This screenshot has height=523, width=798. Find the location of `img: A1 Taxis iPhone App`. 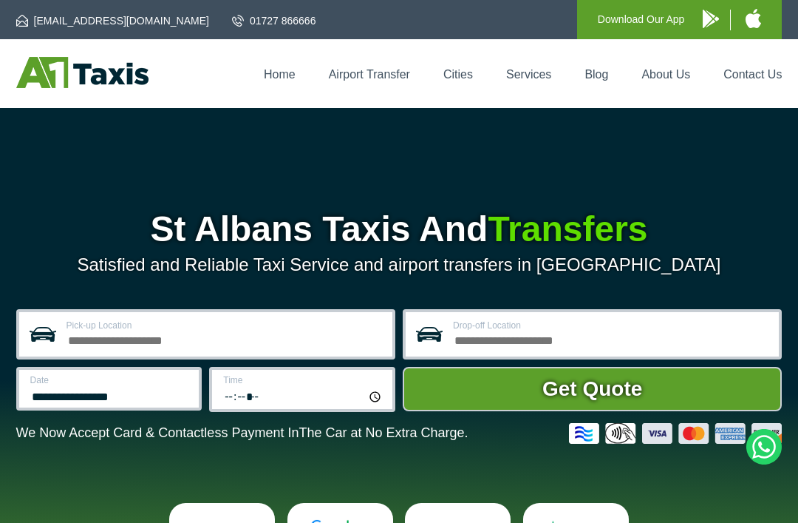

img: A1 Taxis iPhone App is located at coordinates (753, 18).